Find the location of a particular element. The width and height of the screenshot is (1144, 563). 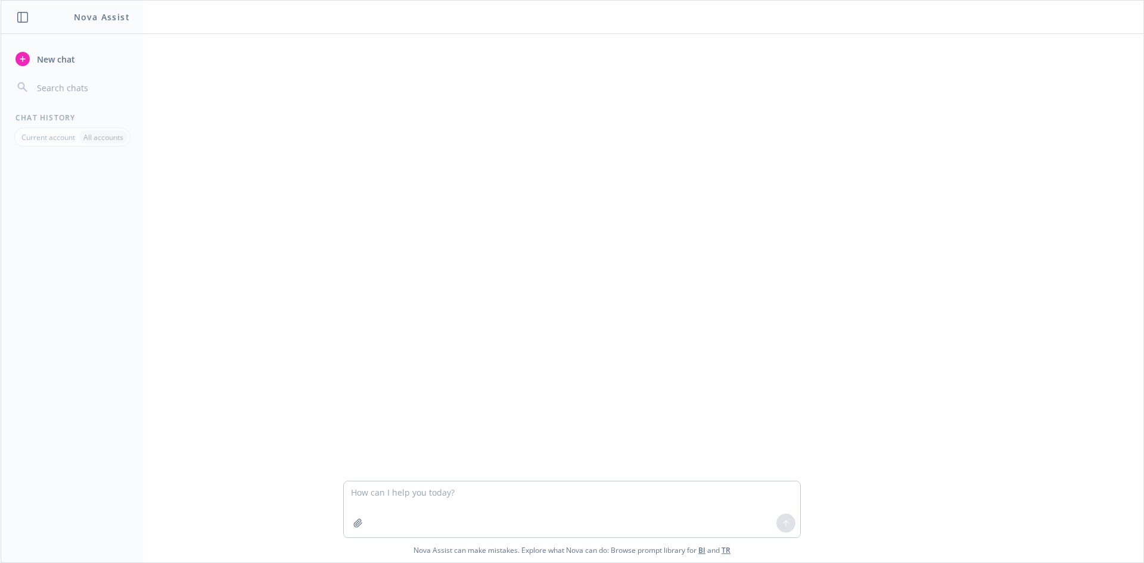

button: New chat is located at coordinates (72, 59).